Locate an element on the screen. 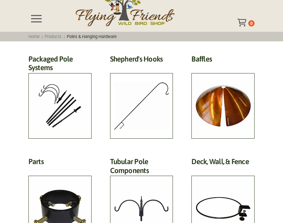 This screenshot has width=283, height=223. a: Visit product category Shepherd's Hooks is located at coordinates (141, 96).